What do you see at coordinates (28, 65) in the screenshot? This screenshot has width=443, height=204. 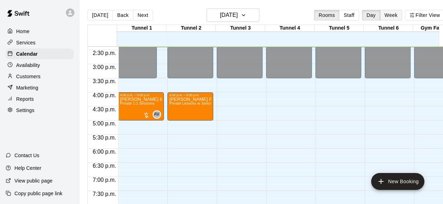 I see `p: Availability` at bounding box center [28, 65].